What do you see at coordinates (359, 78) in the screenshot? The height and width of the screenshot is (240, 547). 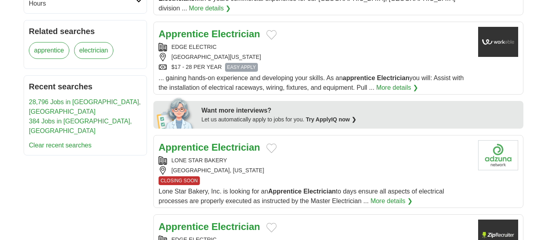 I see `strong: apprentice` at bounding box center [359, 78].